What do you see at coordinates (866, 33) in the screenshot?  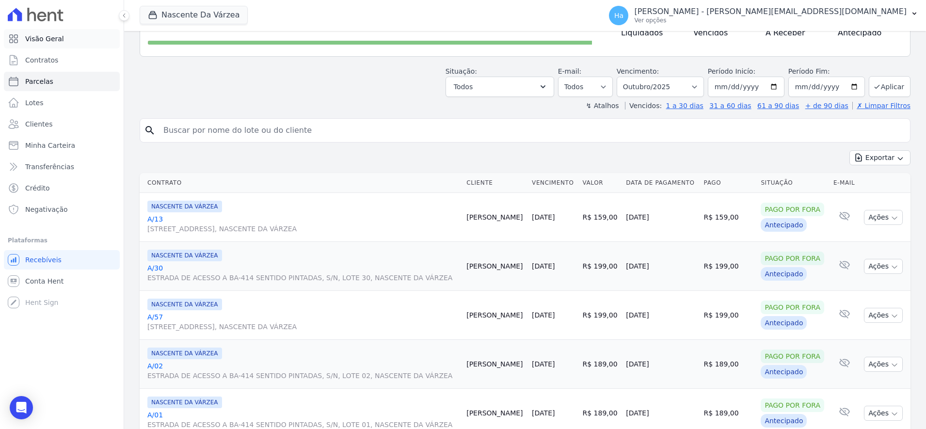 I see `h4: Antecipado` at bounding box center [866, 33].